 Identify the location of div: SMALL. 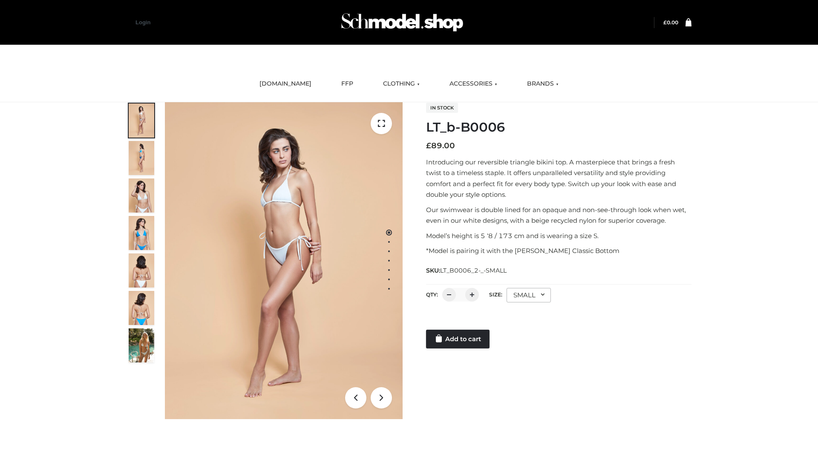
(529, 295).